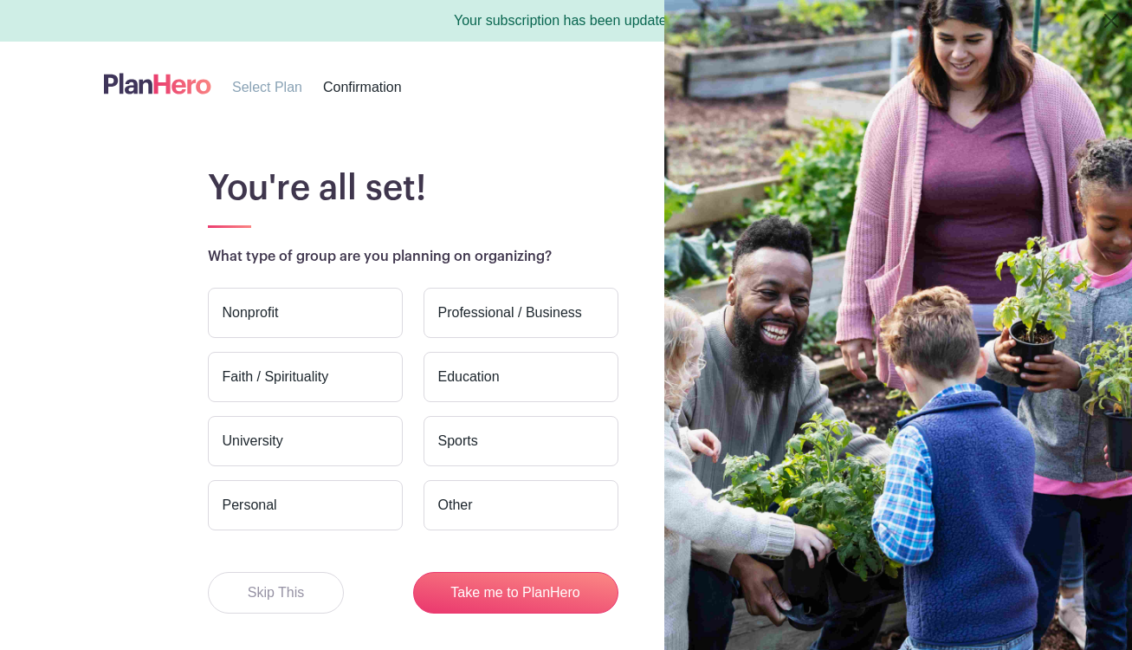 The height and width of the screenshot is (650, 1132). What do you see at coordinates (305, 505) in the screenshot?
I see `label: Personal` at bounding box center [305, 505].